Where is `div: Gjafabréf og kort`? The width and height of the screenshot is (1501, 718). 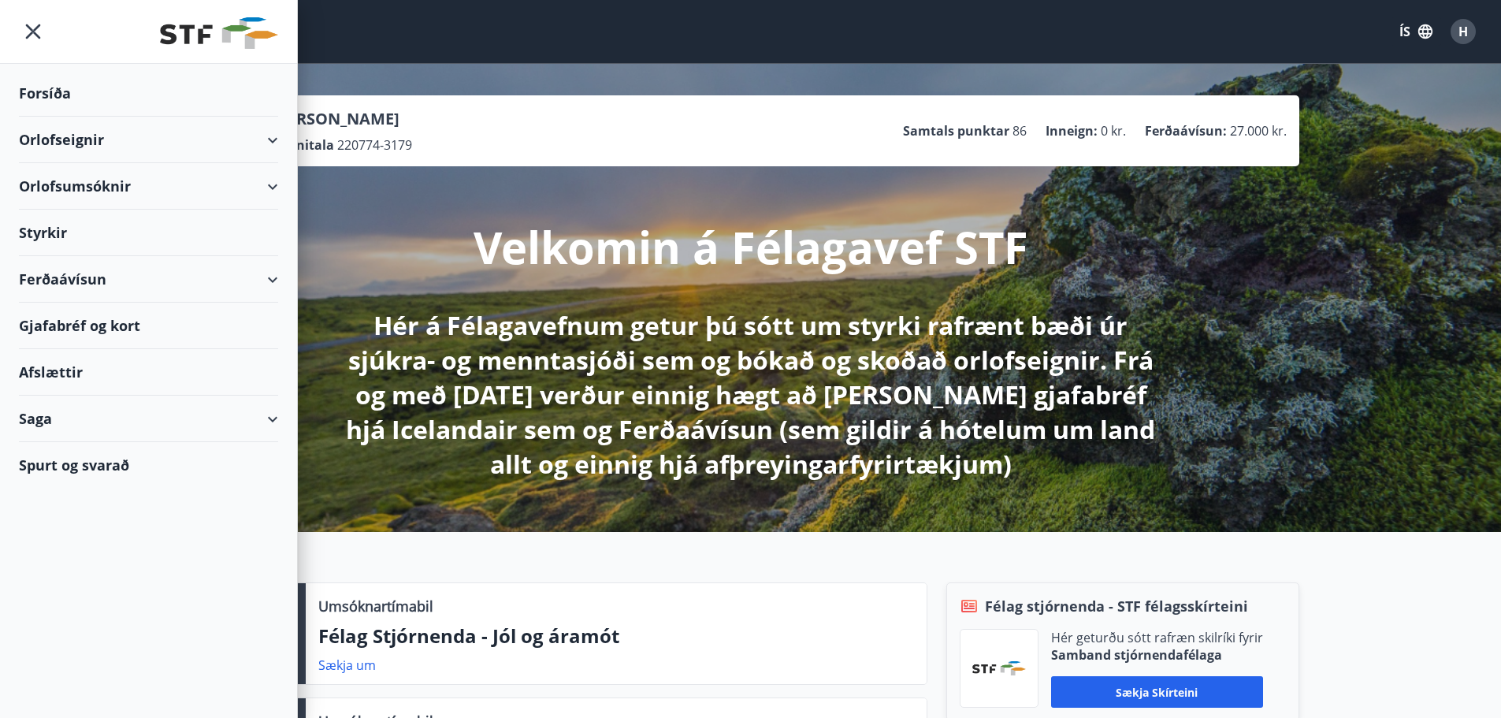 div: Gjafabréf og kort is located at coordinates (148, 325).